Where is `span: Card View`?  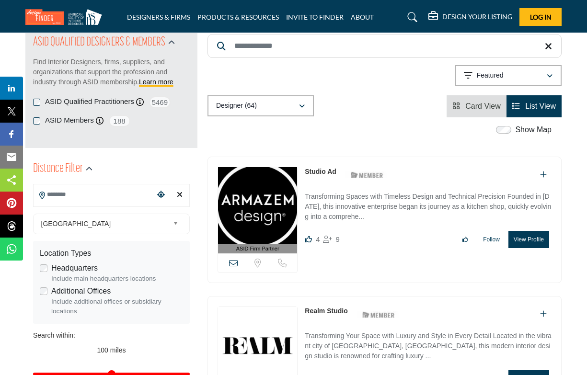
span: Card View is located at coordinates (483, 106).